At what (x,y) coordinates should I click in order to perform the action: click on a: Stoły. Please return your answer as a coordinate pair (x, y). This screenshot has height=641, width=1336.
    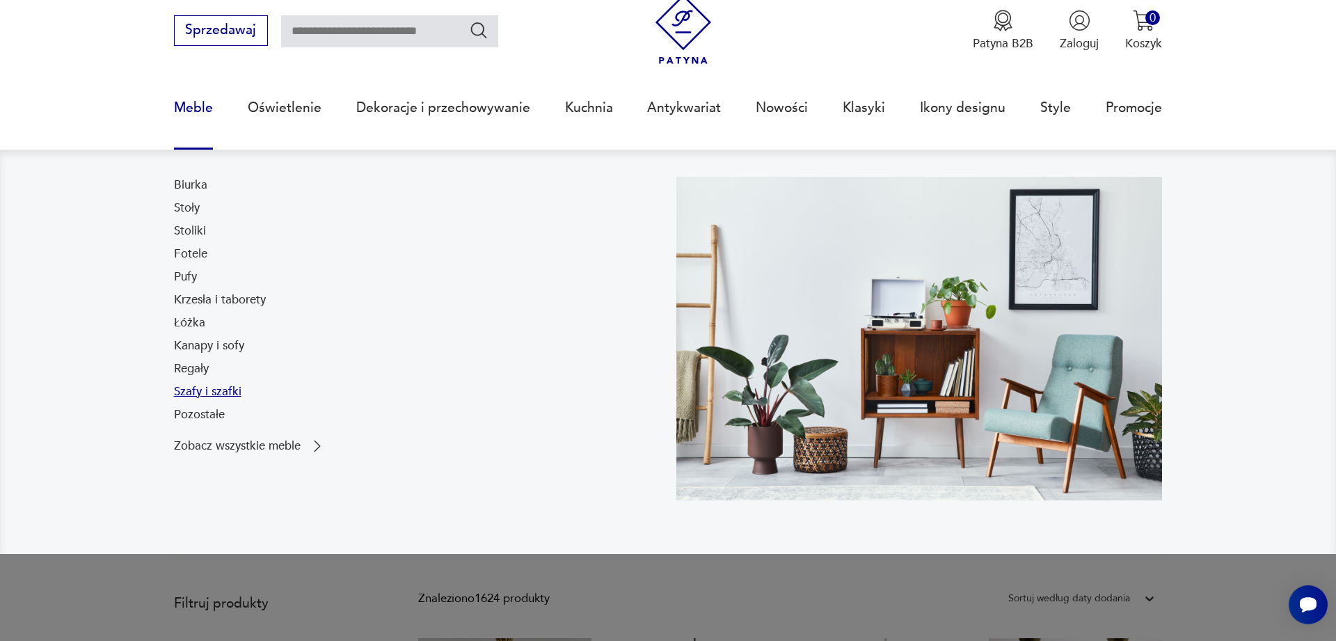
    Looking at the image, I should click on (187, 208).